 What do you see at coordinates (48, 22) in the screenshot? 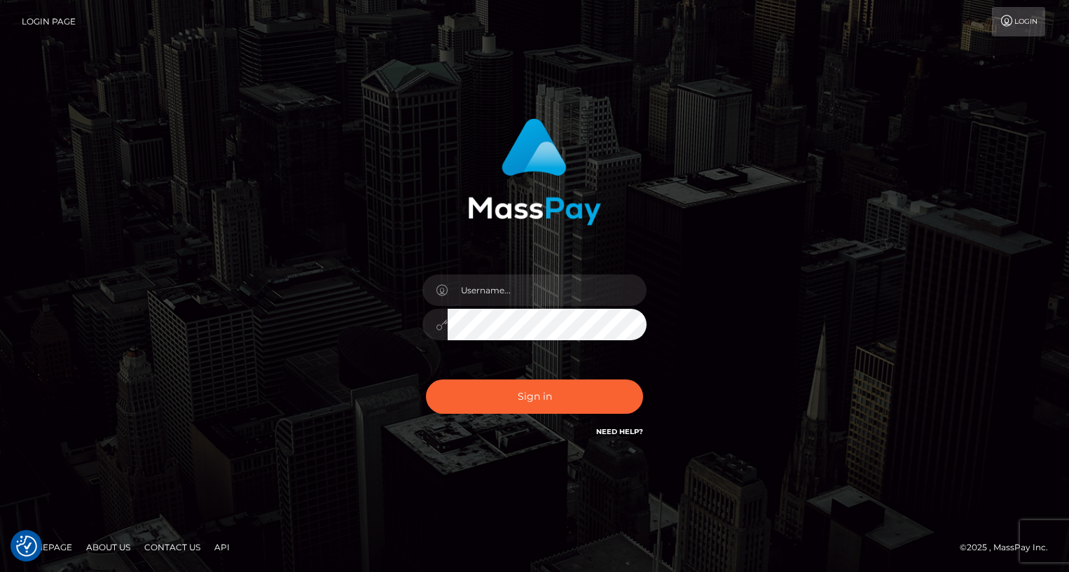
I see `a: Login Page` at bounding box center [48, 22].